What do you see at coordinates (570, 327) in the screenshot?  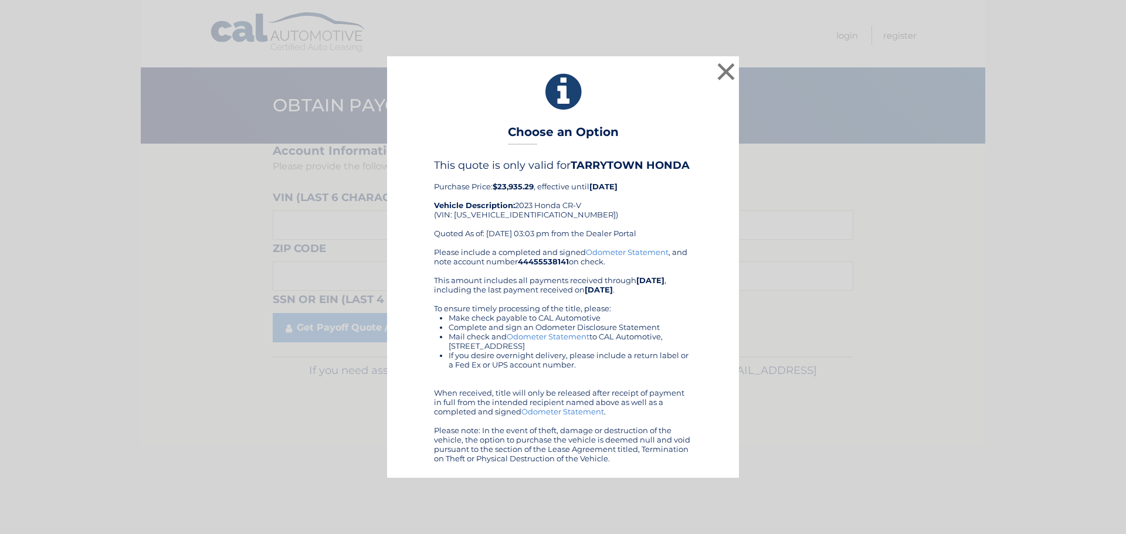 I see `li: Complete and sign an Odometer Disclosure Statement` at bounding box center [570, 327].